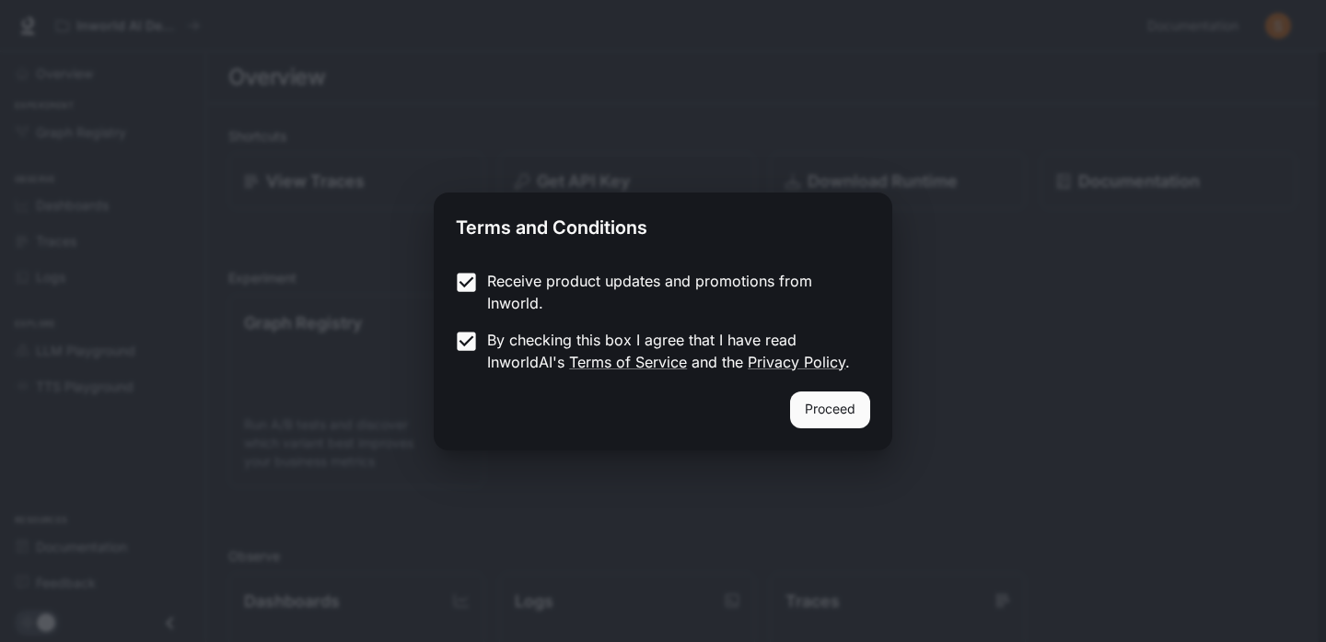  I want to click on p: By checking this box I agree that I have read InworldAI's and the ., so click(671, 351).